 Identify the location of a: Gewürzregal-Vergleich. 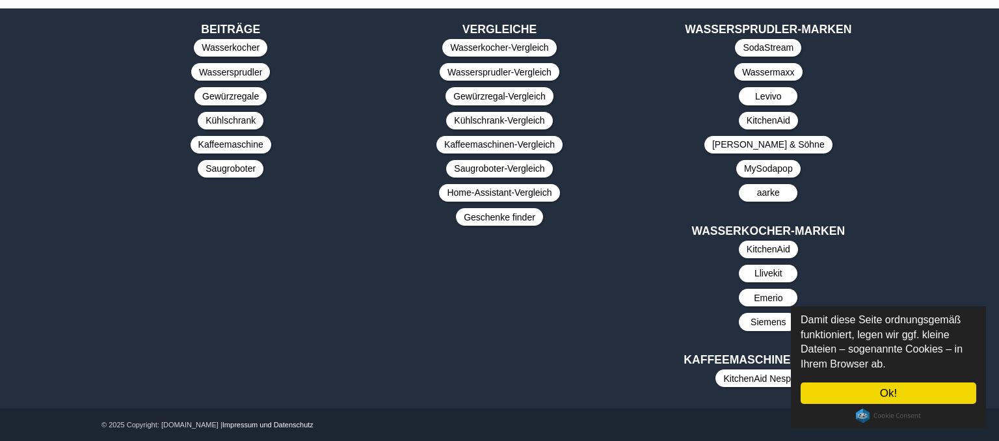
(499, 96).